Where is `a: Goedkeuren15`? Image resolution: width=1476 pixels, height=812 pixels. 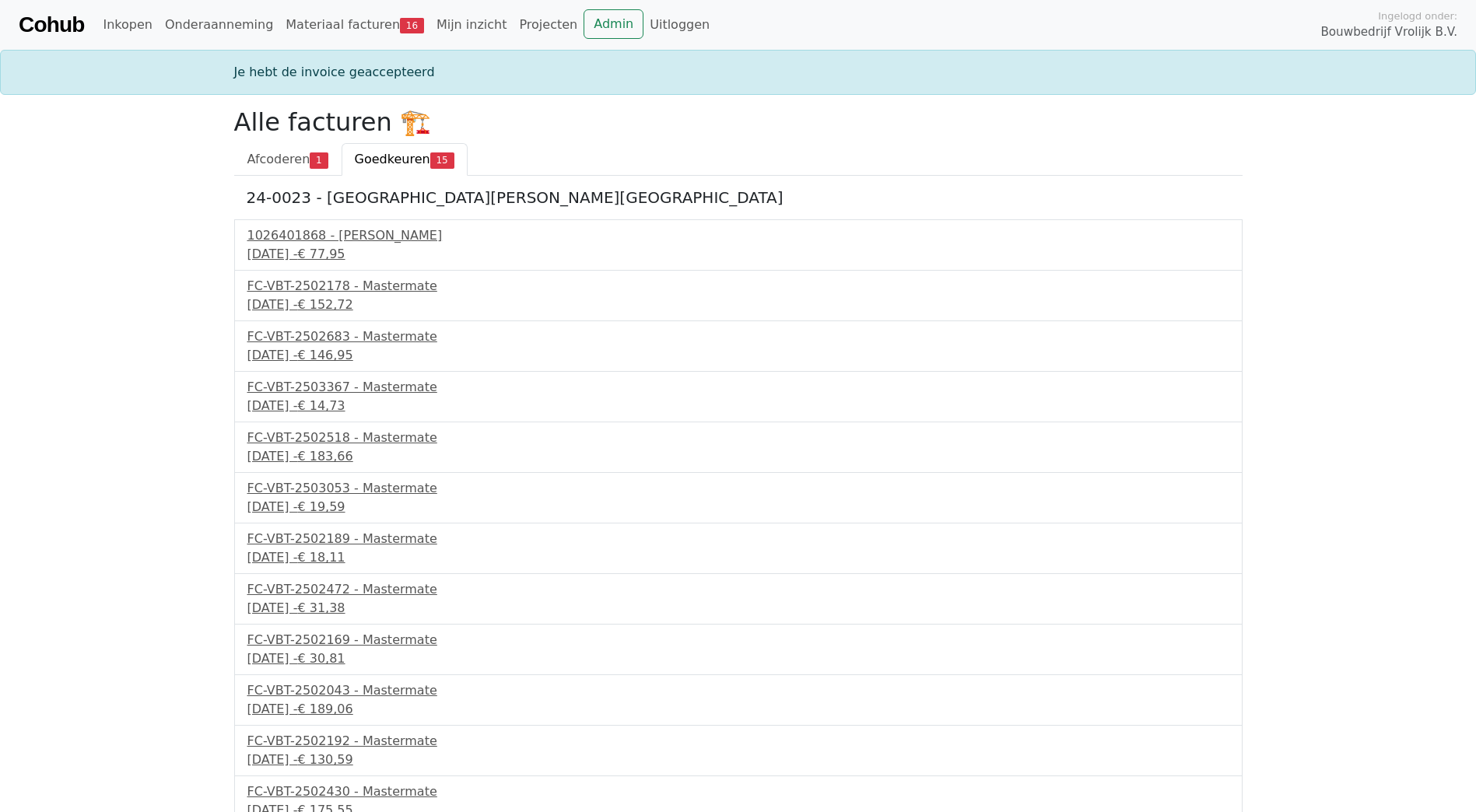
a: Goedkeuren15 is located at coordinates (405, 160).